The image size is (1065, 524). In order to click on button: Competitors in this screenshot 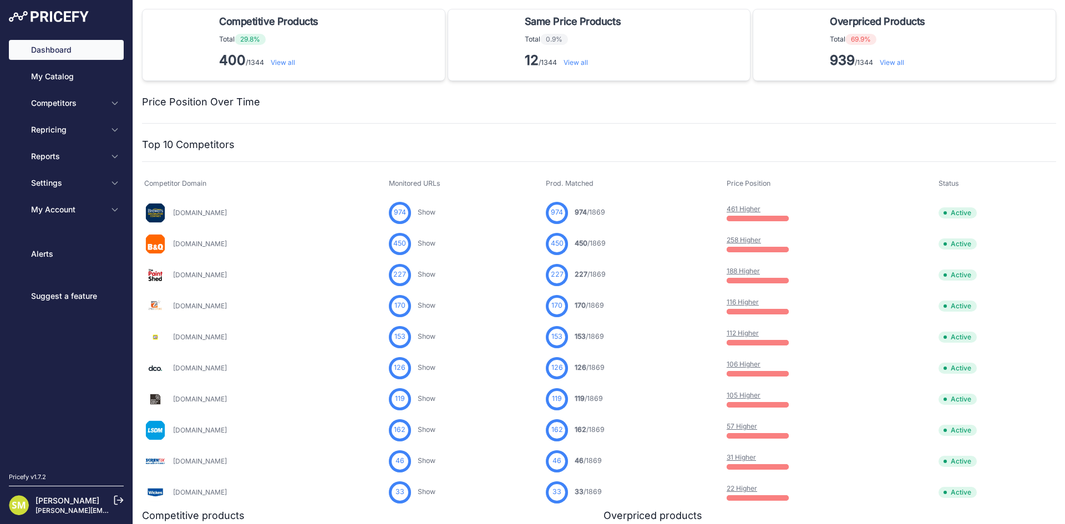, I will do `click(66, 103)`.